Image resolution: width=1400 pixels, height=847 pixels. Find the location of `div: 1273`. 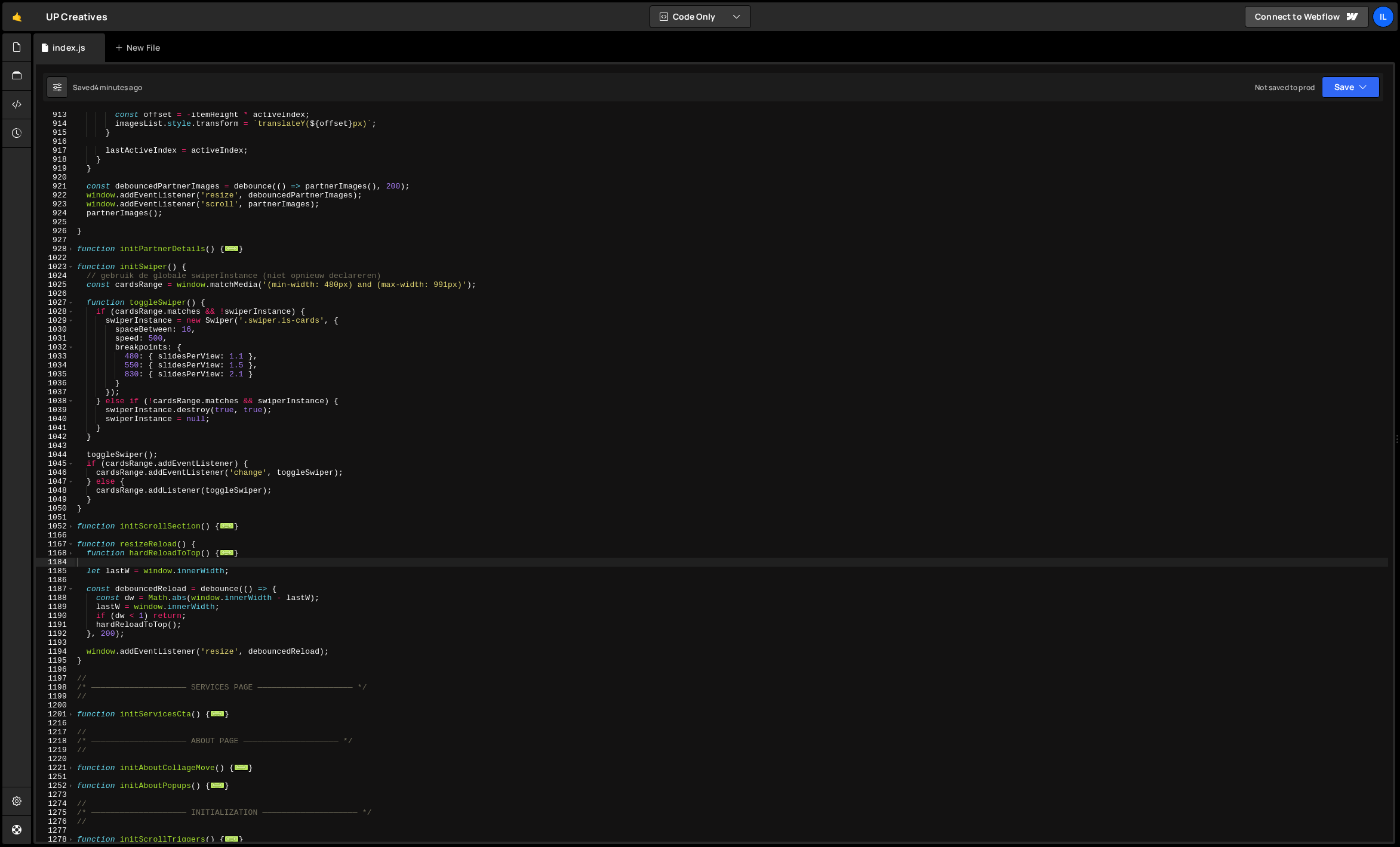

div: 1273 is located at coordinates (55, 794).